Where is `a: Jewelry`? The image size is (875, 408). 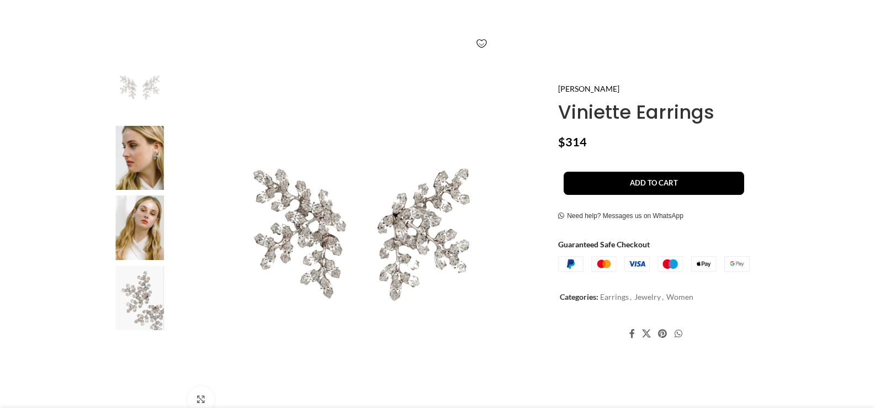
a: Jewelry is located at coordinates (648, 297).